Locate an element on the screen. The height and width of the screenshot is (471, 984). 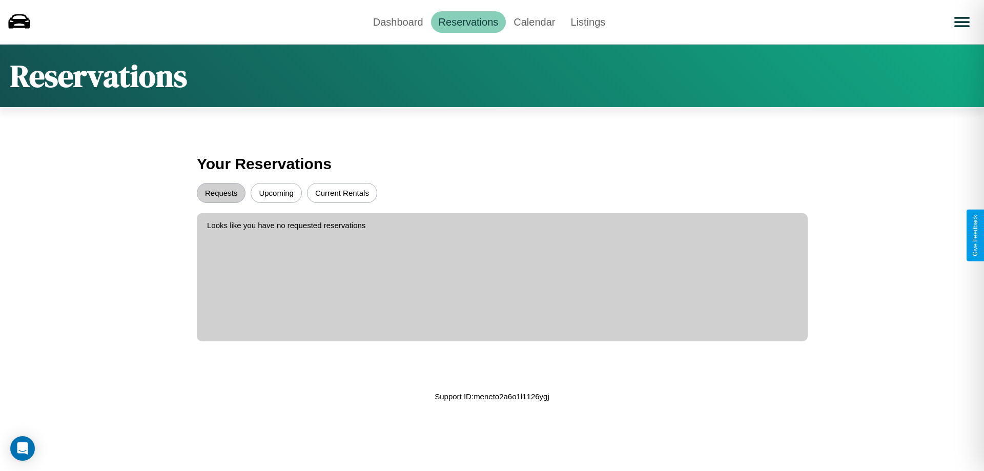
button: Requests is located at coordinates (221, 193).